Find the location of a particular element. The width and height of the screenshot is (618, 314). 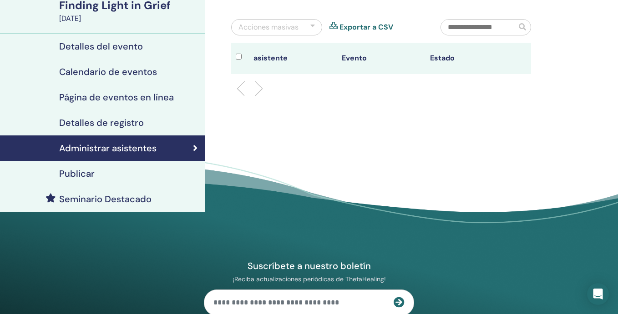

h4: Publicar is located at coordinates (77, 174).